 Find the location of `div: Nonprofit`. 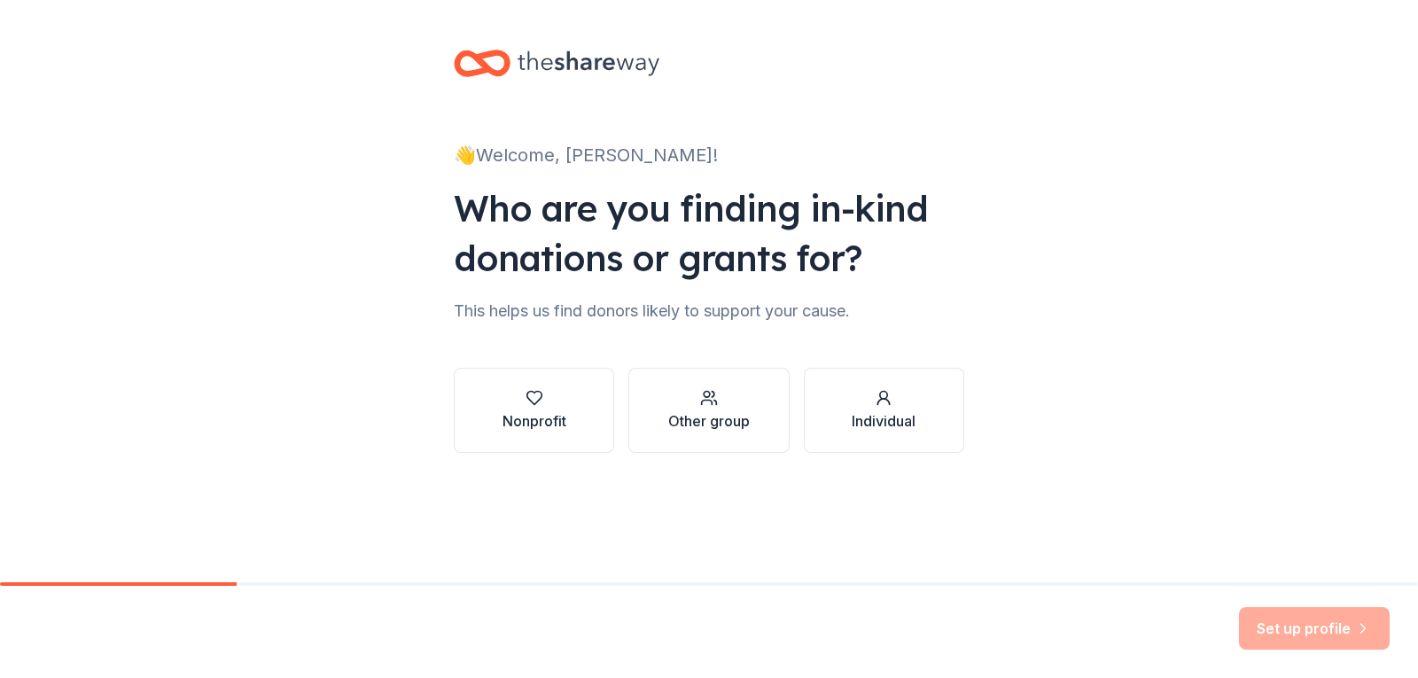

div: Nonprofit is located at coordinates (535, 421).